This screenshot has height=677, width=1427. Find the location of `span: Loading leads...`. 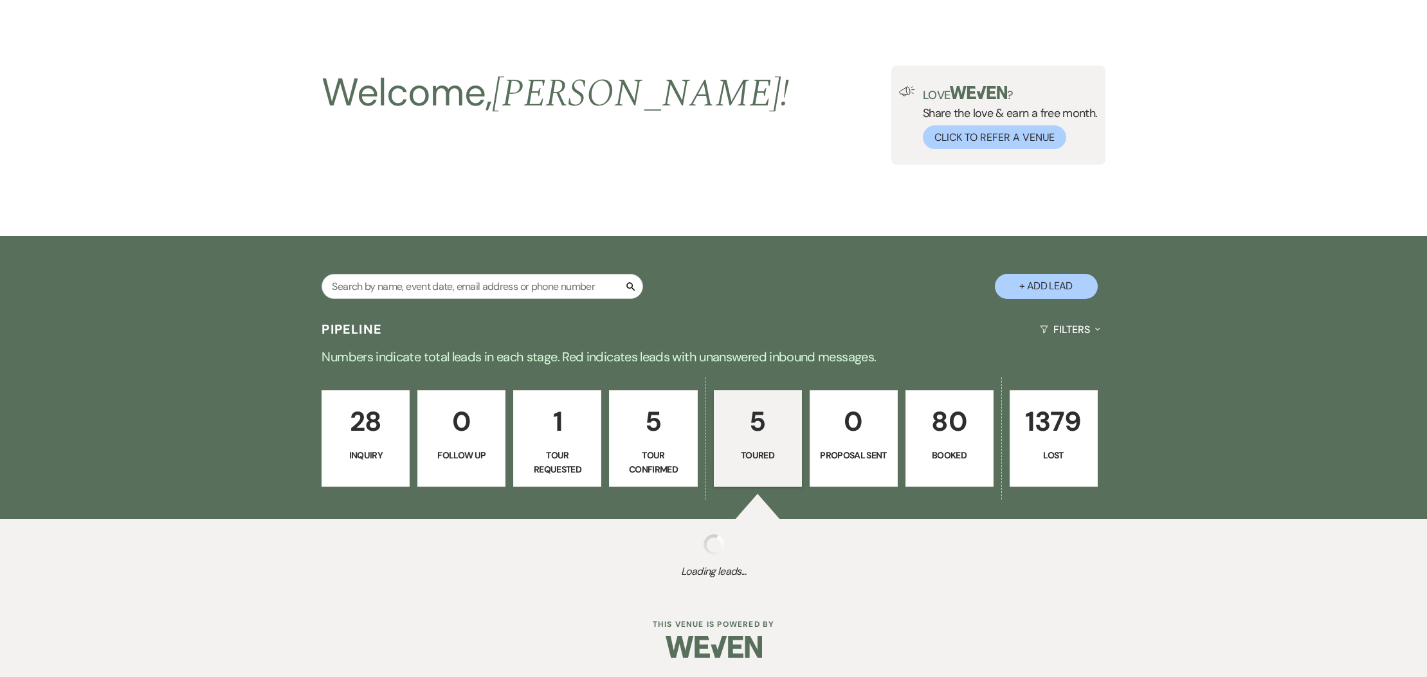

span: Loading leads... is located at coordinates (713, 572).